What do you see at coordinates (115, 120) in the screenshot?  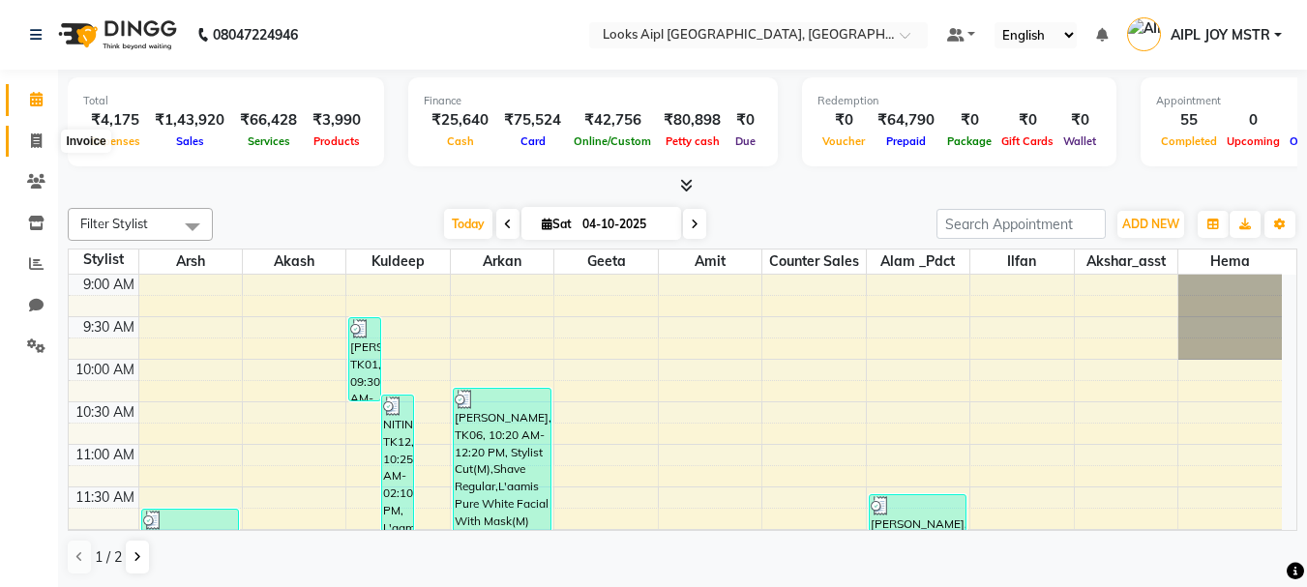 I see `div: ₹4,175` at bounding box center [115, 120].